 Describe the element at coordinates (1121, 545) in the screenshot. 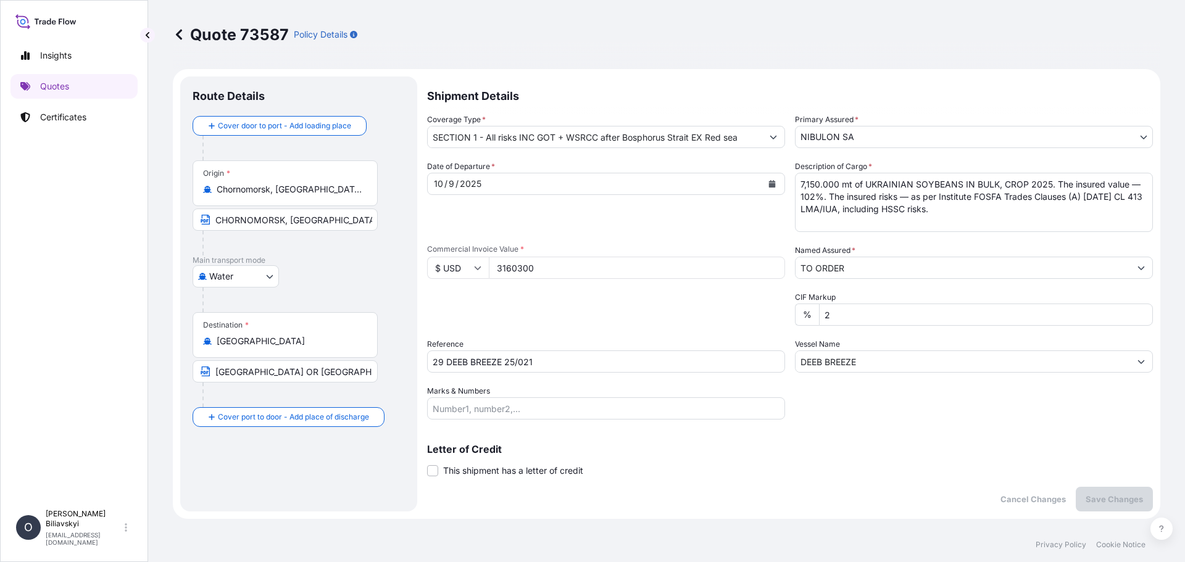

I see `p: Cookie Notice` at that location.